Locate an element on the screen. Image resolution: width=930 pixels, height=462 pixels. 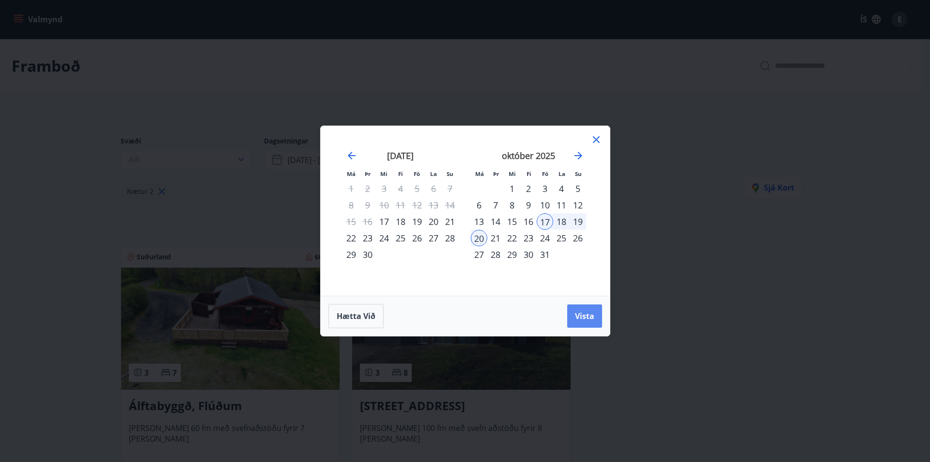
td: Choose fimmtudagur, 18. september 2025 as your check-in date. It’s available. is located at coordinates (401, 221).